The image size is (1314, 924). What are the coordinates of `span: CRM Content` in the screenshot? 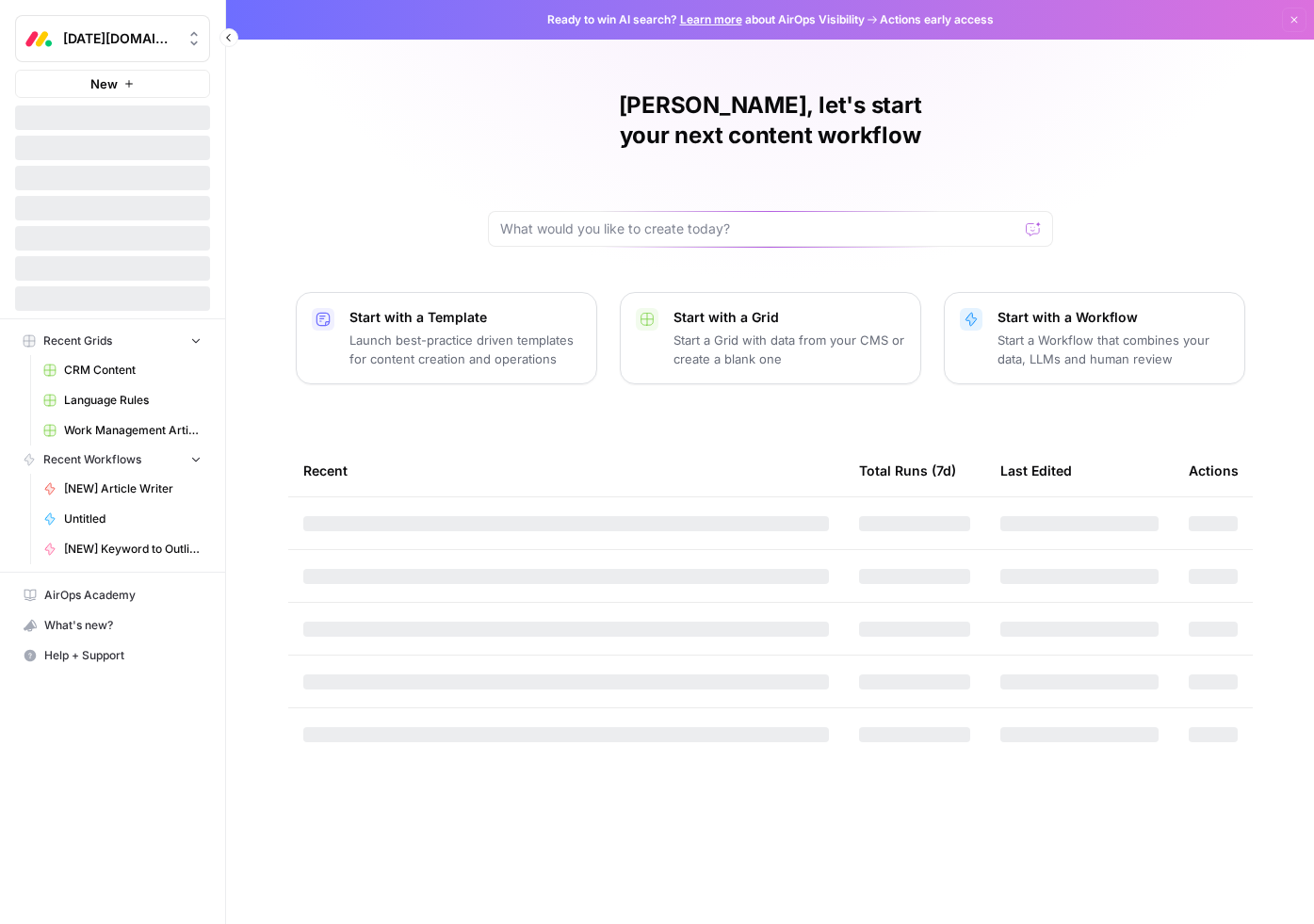 It's located at (132, 370).